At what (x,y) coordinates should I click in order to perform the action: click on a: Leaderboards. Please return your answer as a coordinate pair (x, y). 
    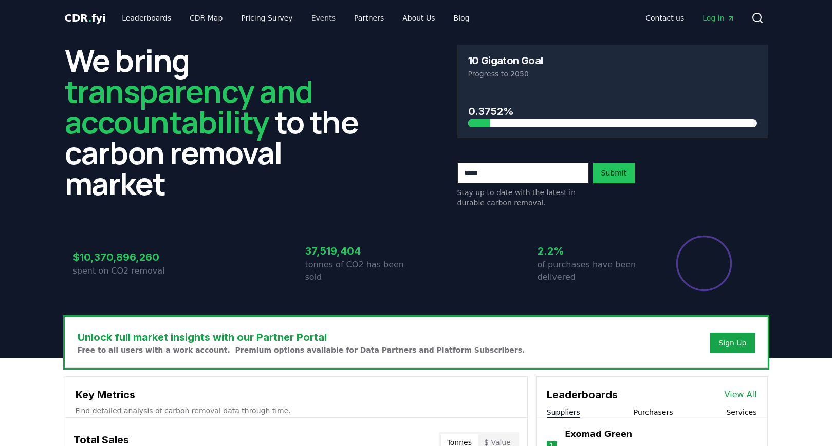
    Looking at the image, I should click on (146, 18).